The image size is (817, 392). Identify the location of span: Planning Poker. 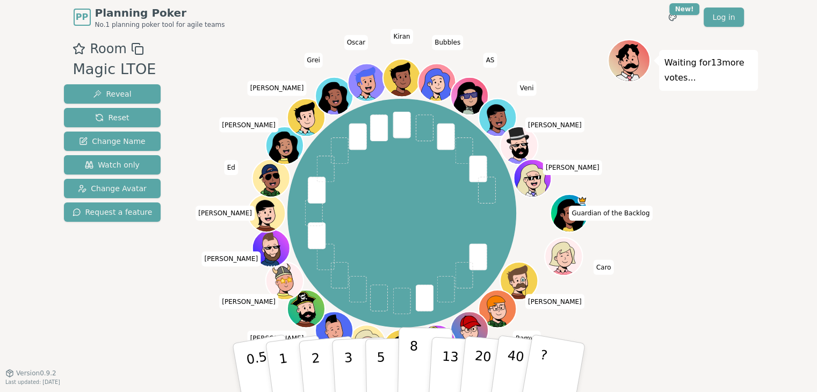
(160, 13).